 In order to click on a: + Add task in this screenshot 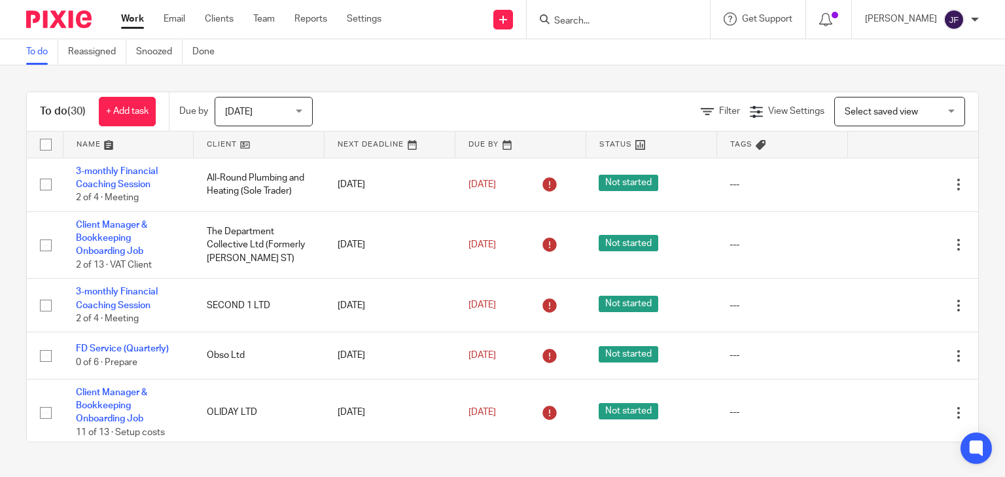, I will do `click(127, 111)`.